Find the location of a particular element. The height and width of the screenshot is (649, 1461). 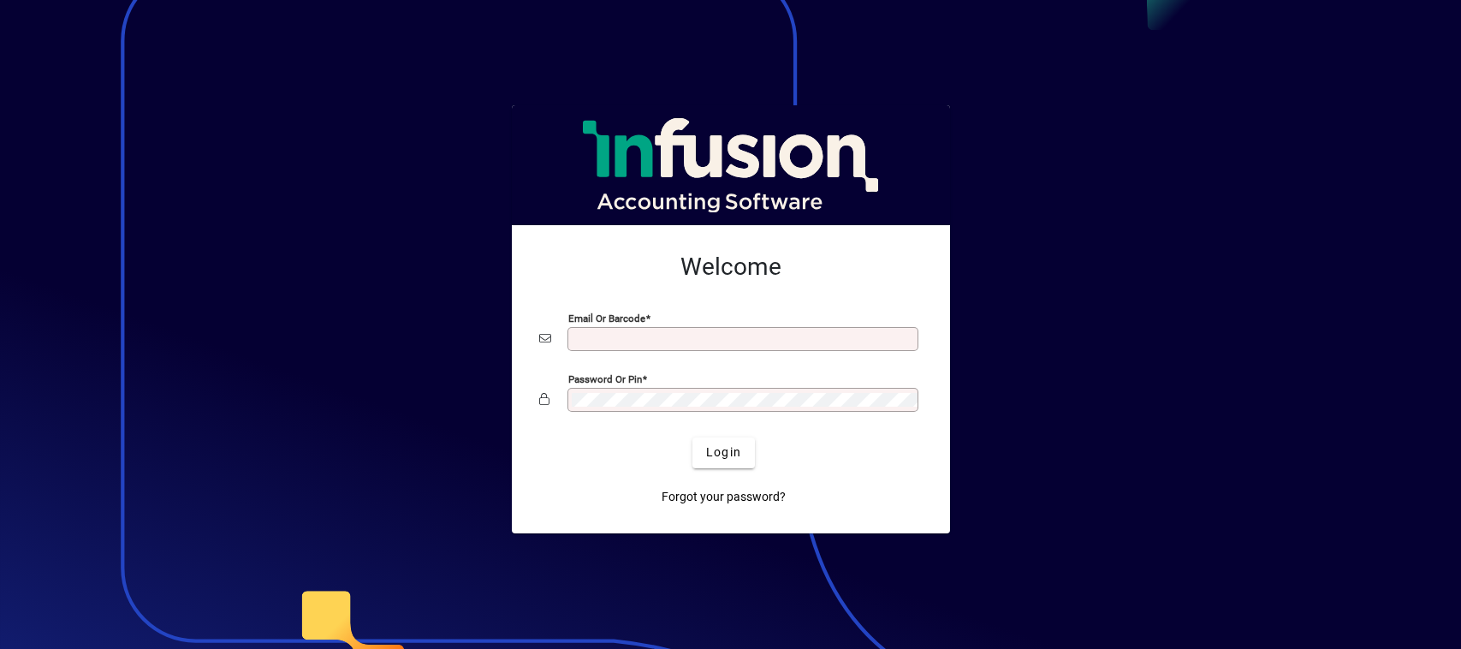

span: Forgot your password? is located at coordinates (723, 497).